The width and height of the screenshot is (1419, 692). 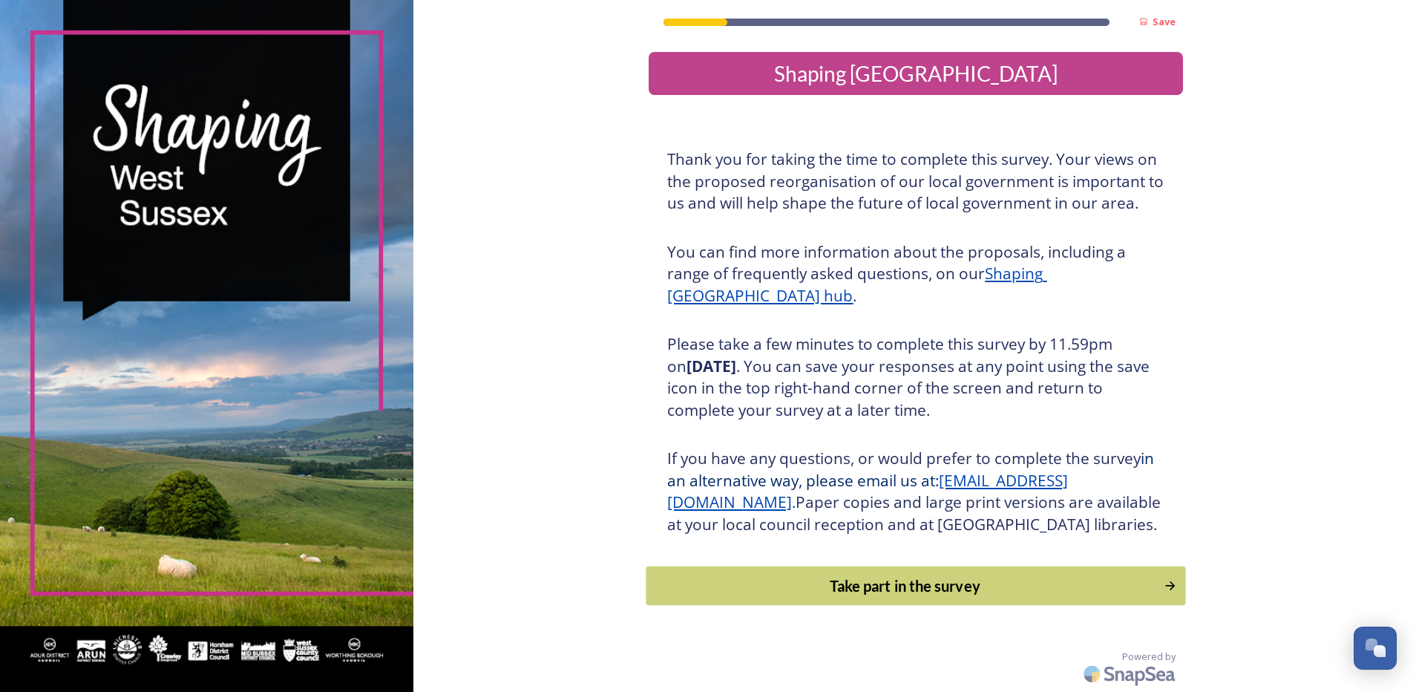 What do you see at coordinates (916, 377) in the screenshot?
I see `h3: Please take a few minutes to complete this survey by 11.59pm on . You can save your responses at ...` at bounding box center [916, 377].